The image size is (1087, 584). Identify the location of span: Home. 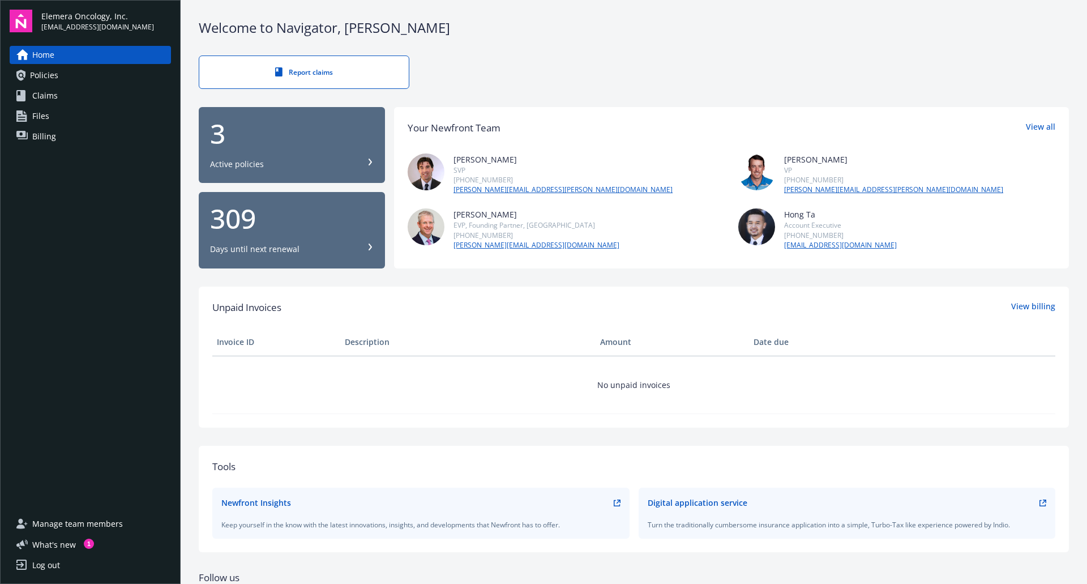
(43, 55).